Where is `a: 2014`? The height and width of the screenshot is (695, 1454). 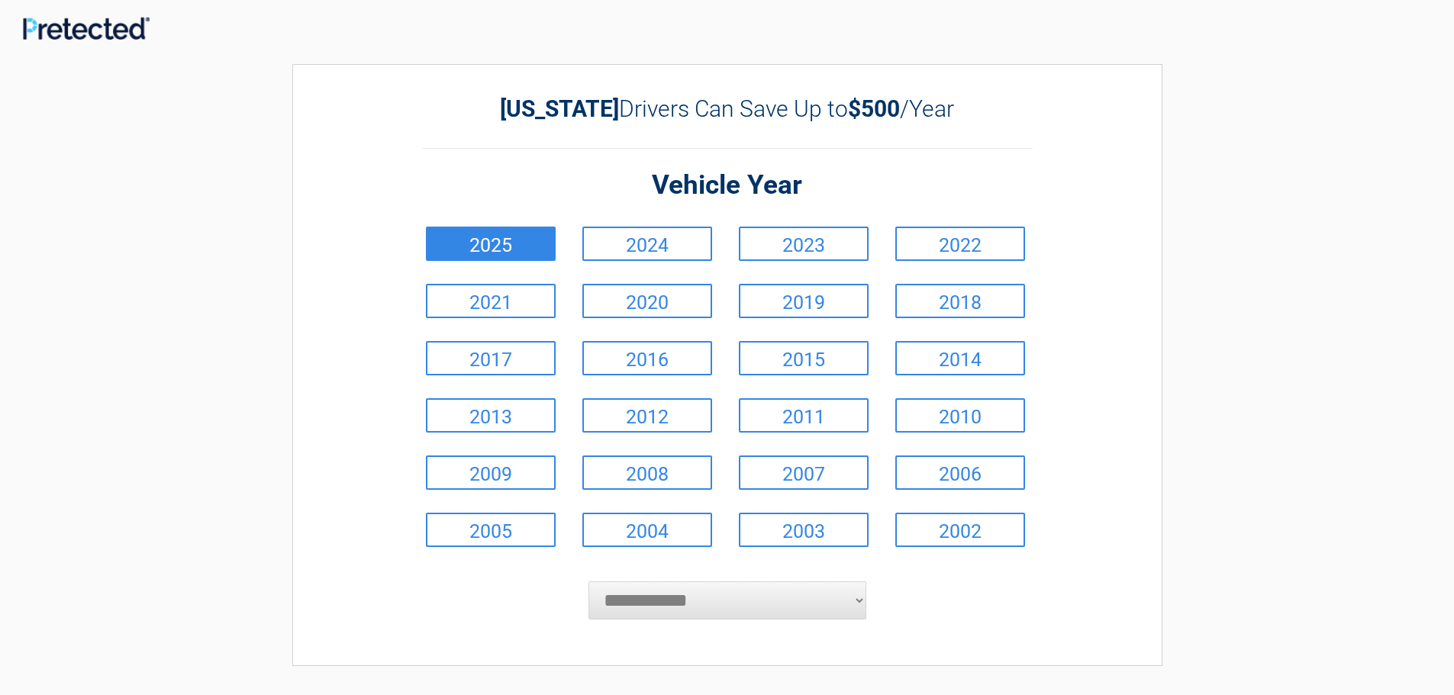
a: 2014 is located at coordinates (960, 358).